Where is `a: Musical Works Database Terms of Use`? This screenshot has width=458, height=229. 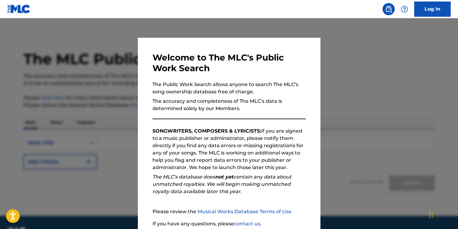 a: Musical Works Database Terms of Use is located at coordinates (244, 211).